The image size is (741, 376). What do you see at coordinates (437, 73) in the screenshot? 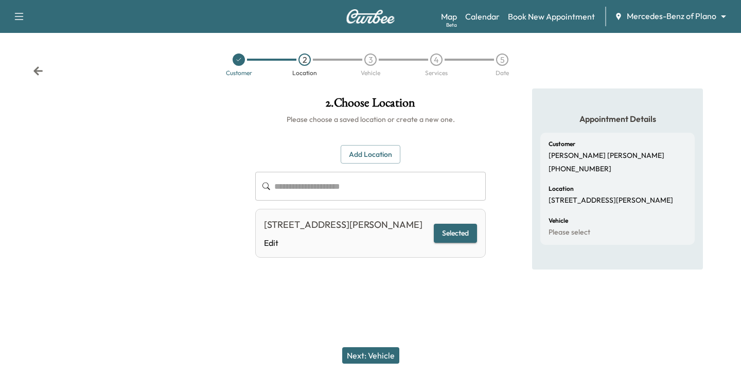
I see `div: Services` at bounding box center [437, 73].